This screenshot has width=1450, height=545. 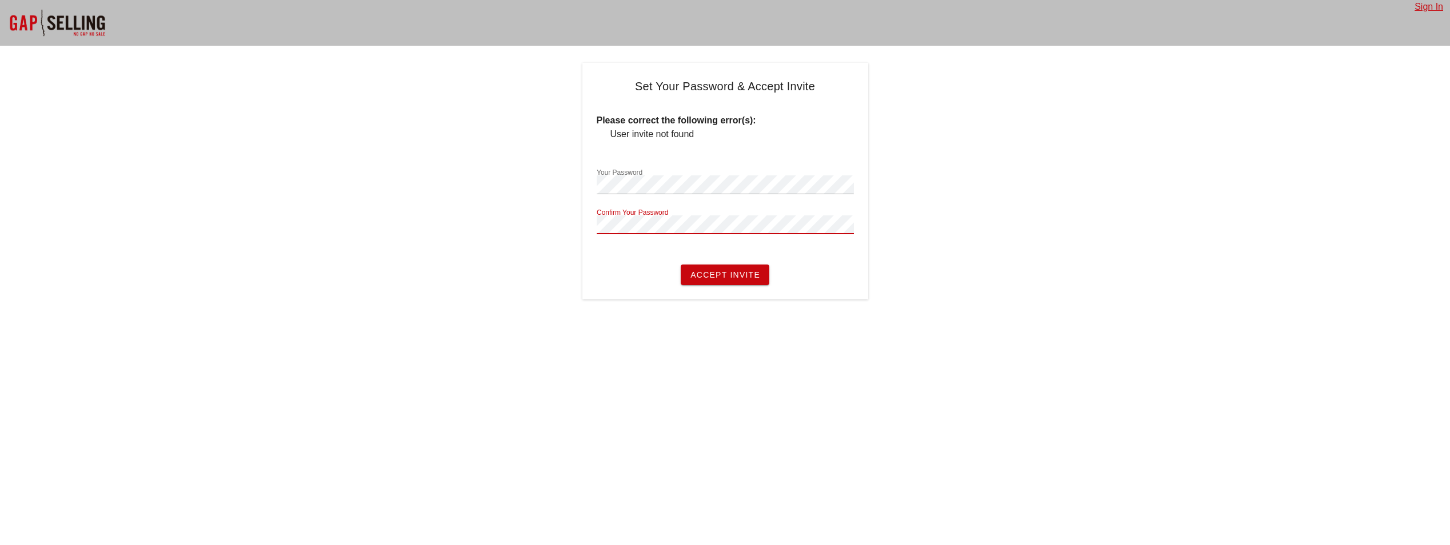 What do you see at coordinates (632, 213) in the screenshot?
I see `label: Confirm Your Password` at bounding box center [632, 213].